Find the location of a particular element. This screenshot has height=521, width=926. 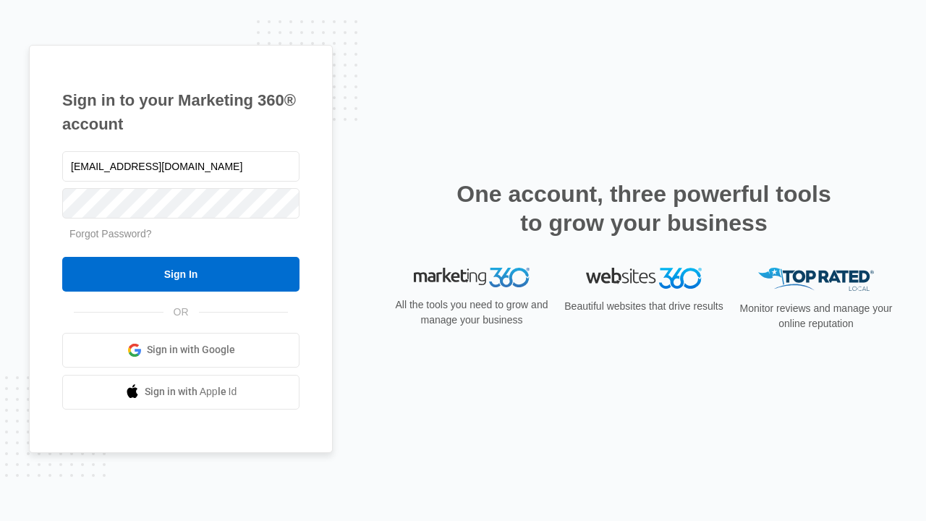

img: Top Rated Local is located at coordinates (816, 279).